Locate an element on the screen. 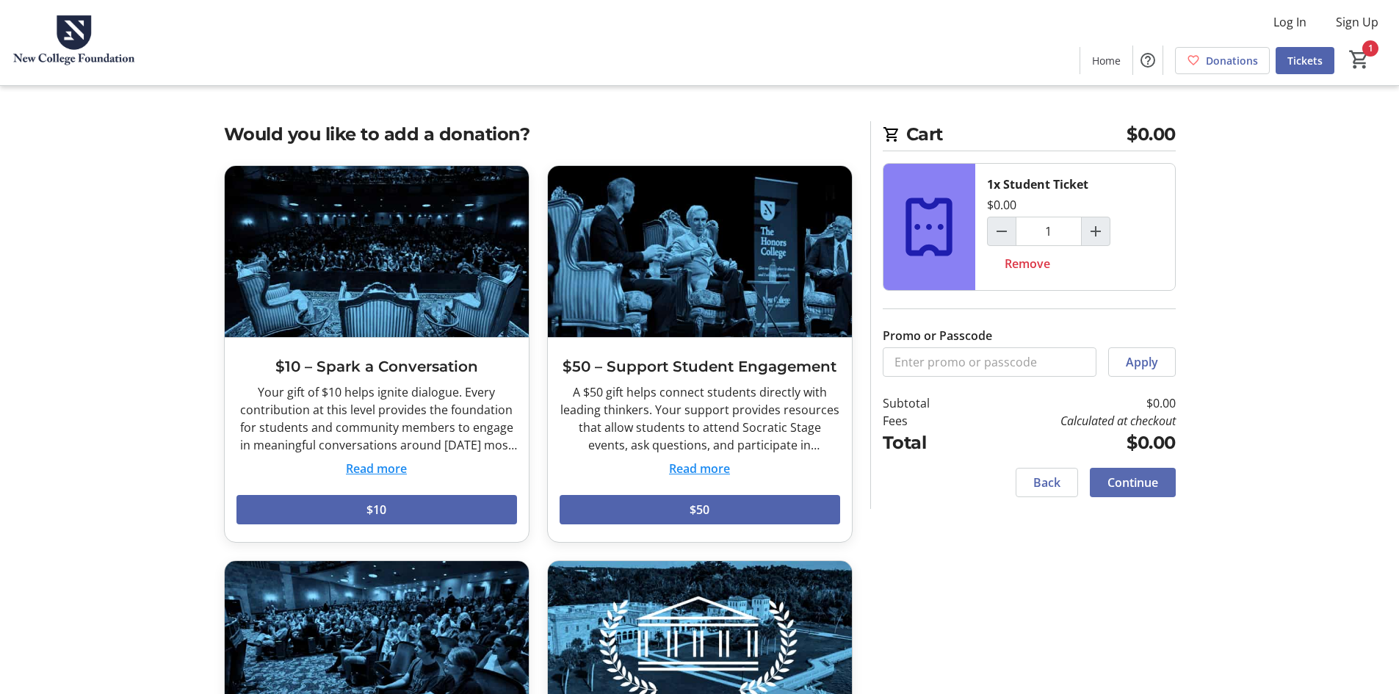 This screenshot has width=1399, height=694. h3: $10 – Spark a Conversation is located at coordinates (377, 367).